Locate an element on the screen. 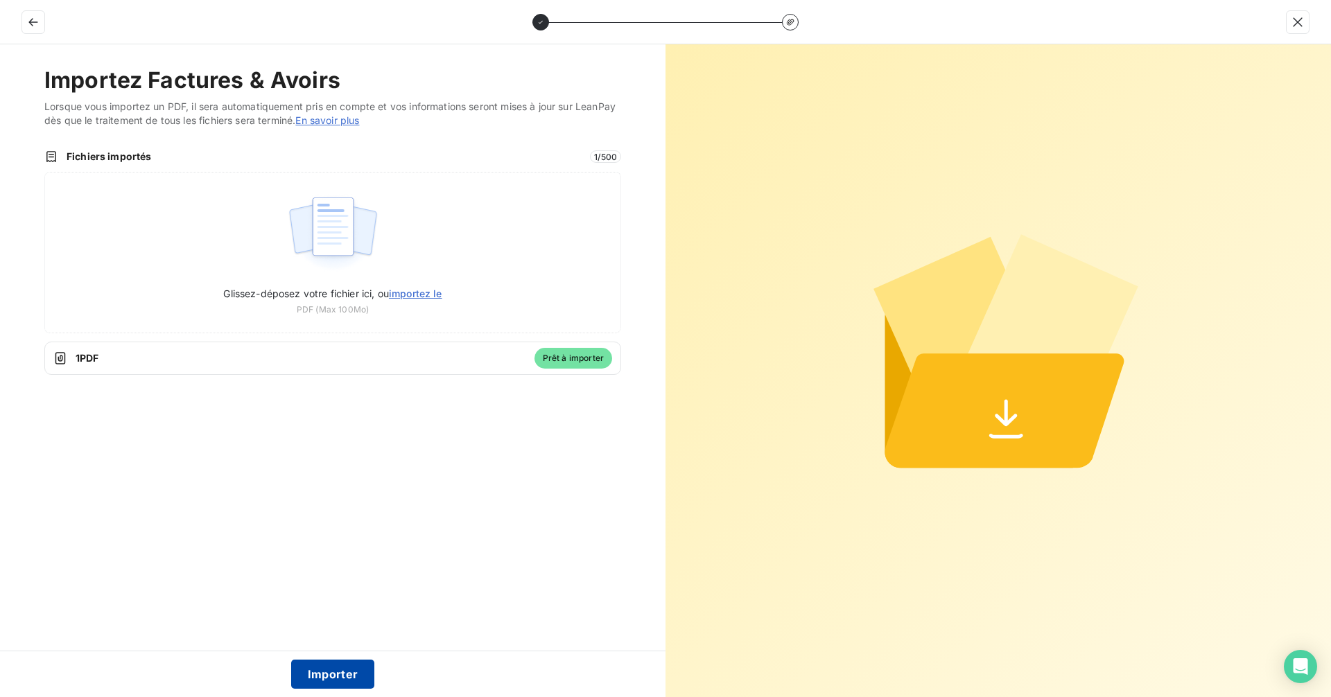  div: Open Intercom Messenger is located at coordinates (1300, 667).